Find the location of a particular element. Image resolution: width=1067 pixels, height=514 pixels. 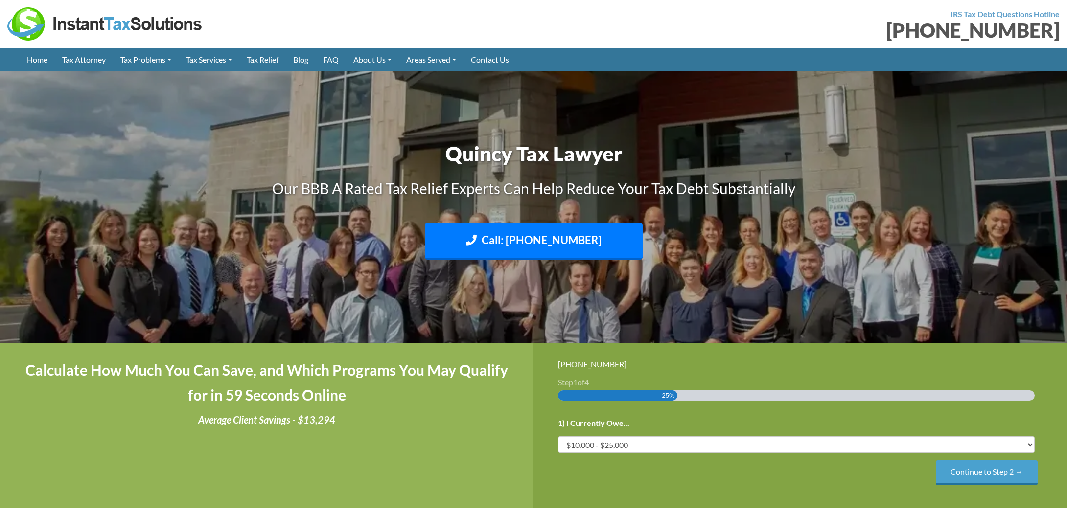

a: Tax Relief is located at coordinates (262, 59).